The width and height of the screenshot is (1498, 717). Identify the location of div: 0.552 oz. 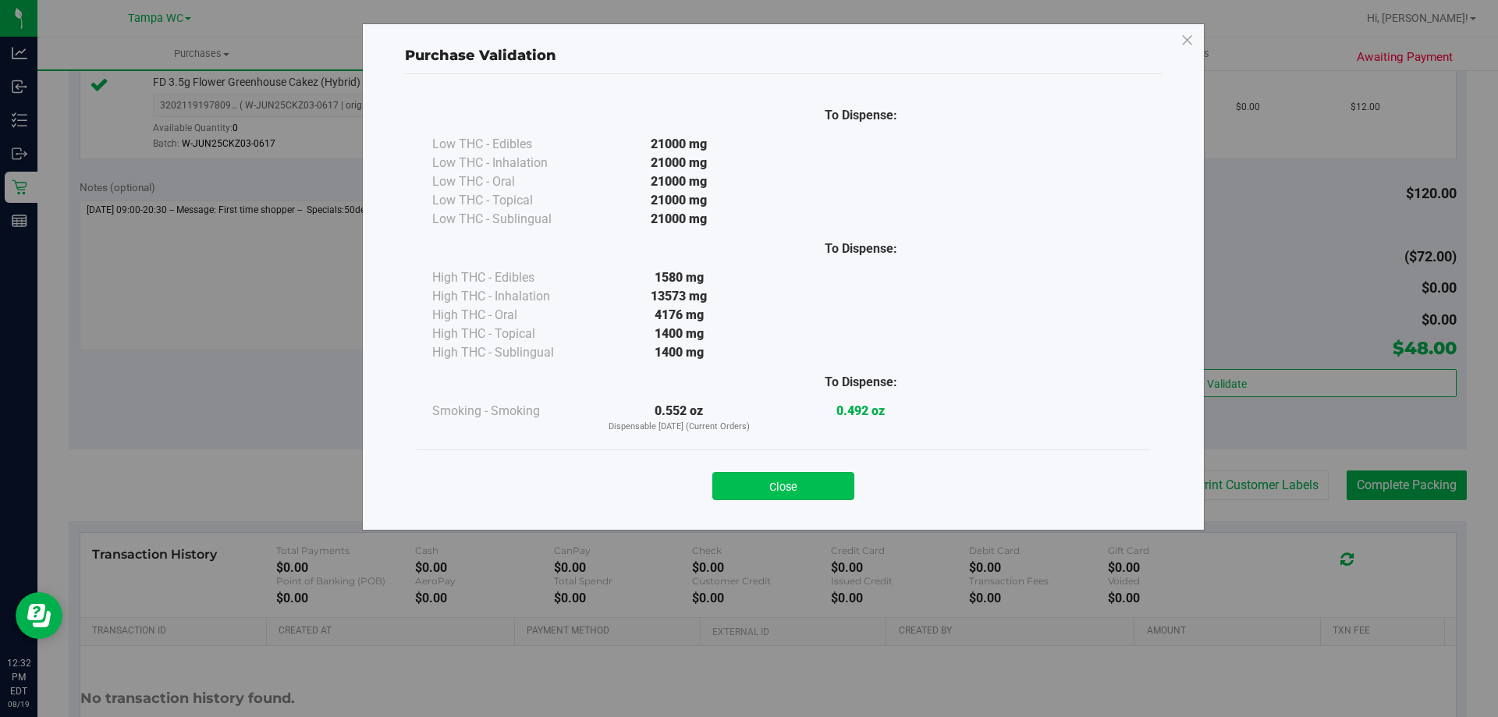
(679, 418).